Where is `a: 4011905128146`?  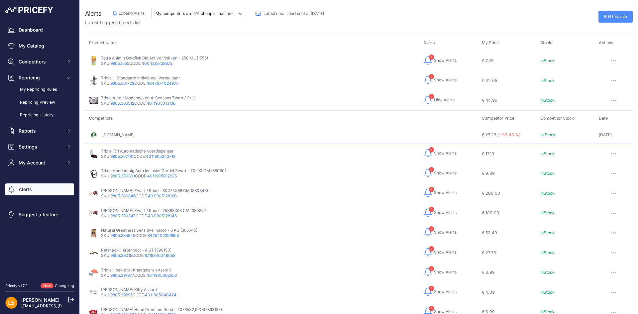
a: 4011905128146 is located at coordinates (162, 216).